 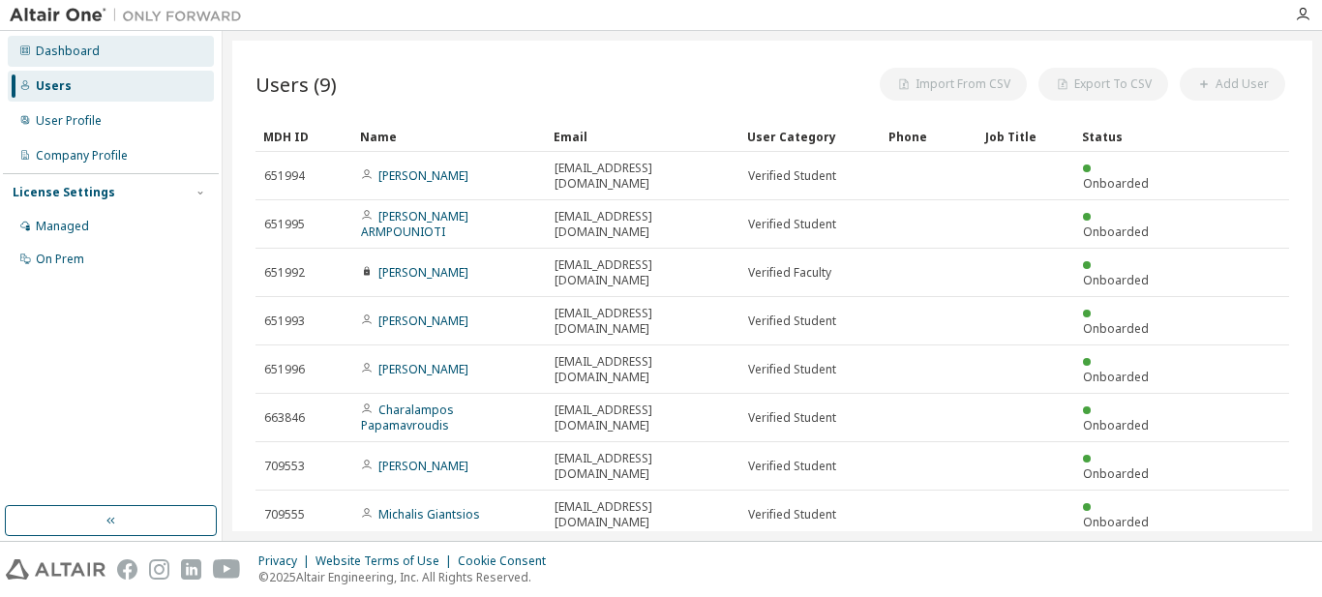 I want to click on div: Status, so click(x=1123, y=136).